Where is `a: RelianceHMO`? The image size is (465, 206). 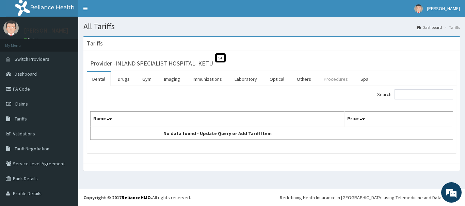
a: RelianceHMO is located at coordinates (136, 198).